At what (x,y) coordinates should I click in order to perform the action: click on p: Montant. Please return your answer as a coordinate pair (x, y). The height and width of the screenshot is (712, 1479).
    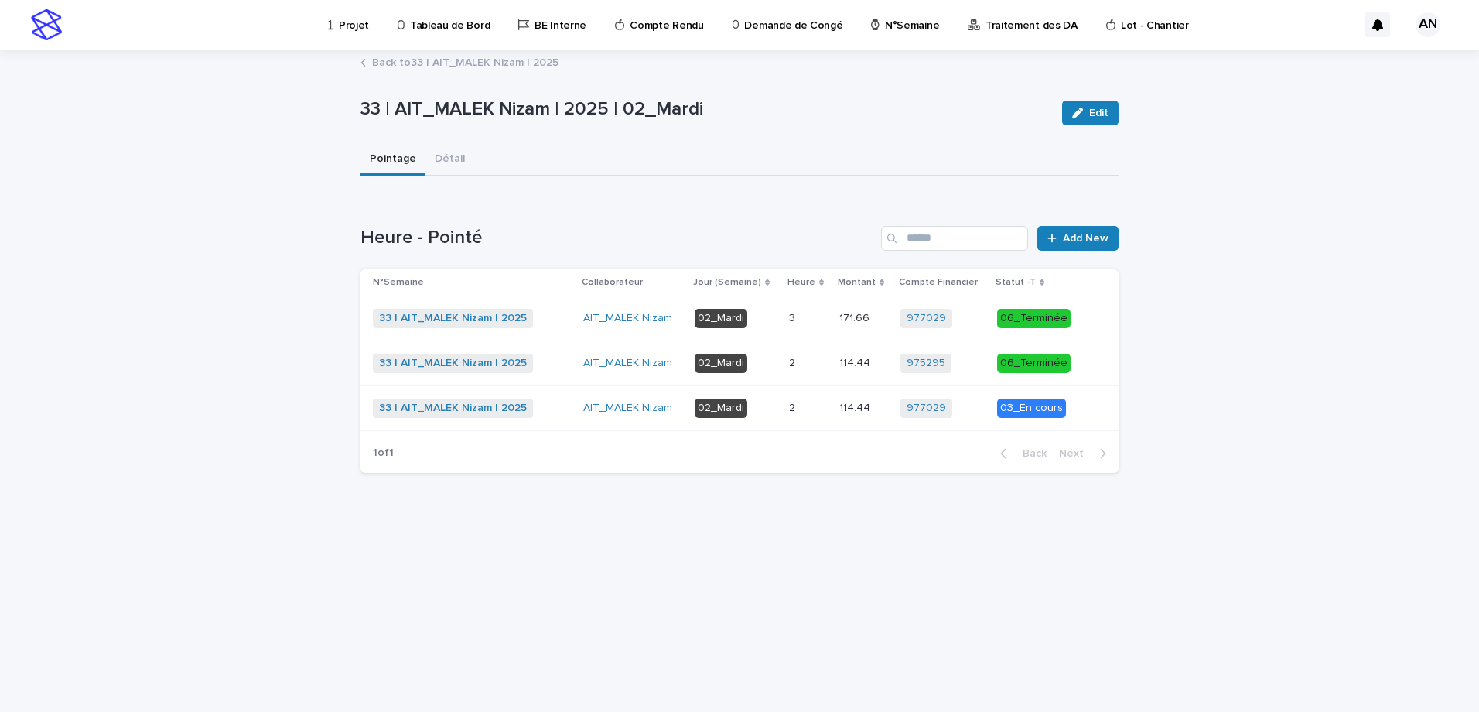
    Looking at the image, I should click on (856, 282).